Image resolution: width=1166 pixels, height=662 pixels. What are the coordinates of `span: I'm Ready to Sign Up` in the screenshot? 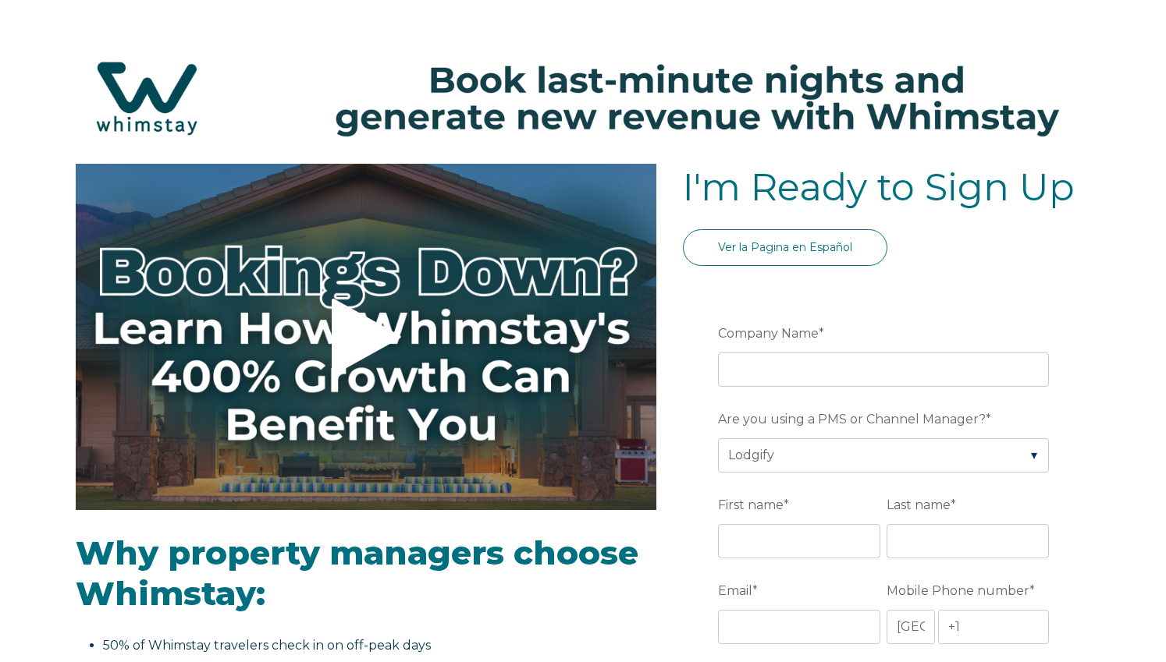 It's located at (879, 187).